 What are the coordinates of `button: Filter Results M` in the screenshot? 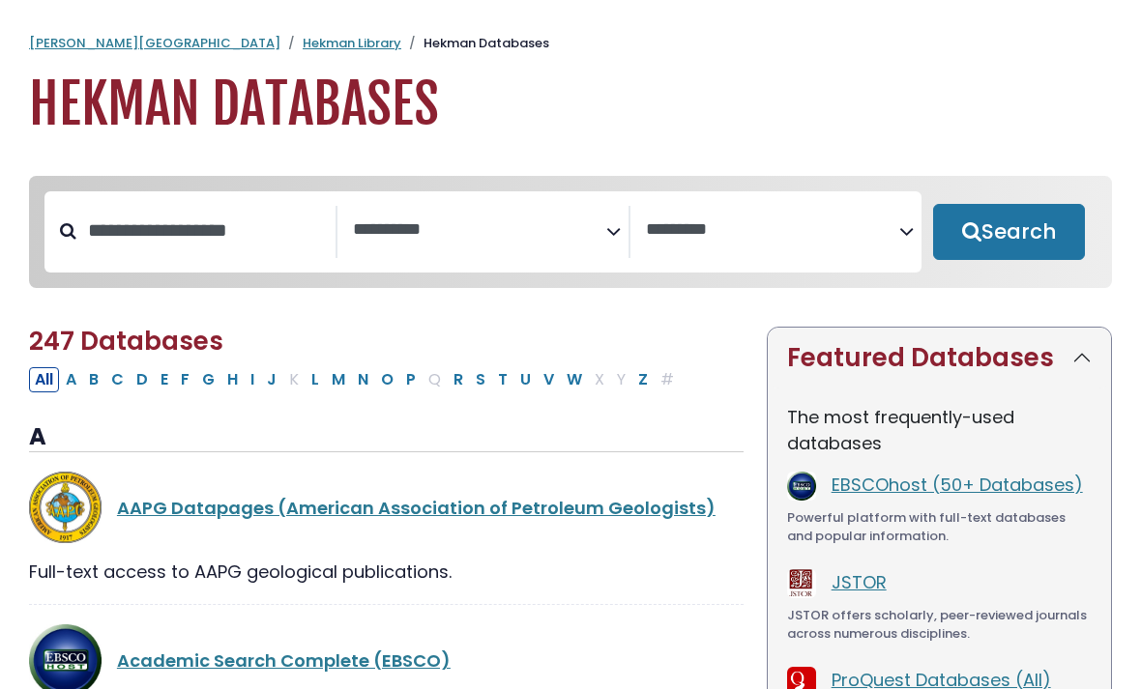 It's located at (338, 380).